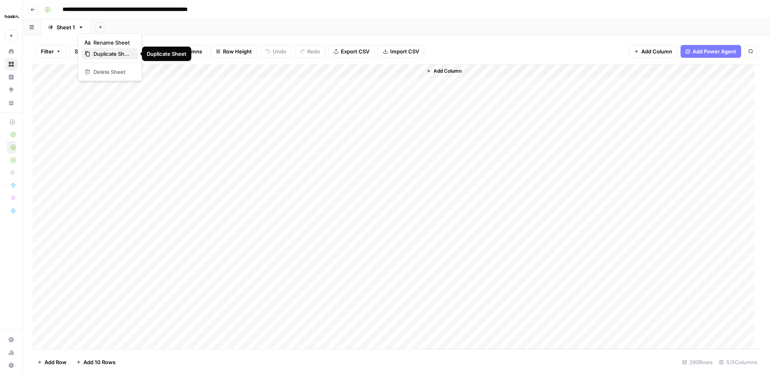 Image resolution: width=770 pixels, height=375 pixels. I want to click on span: Add Row, so click(55, 362).